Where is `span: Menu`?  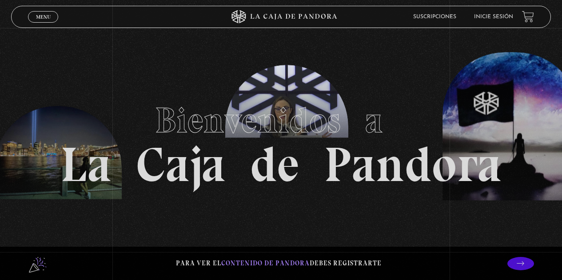
span: Menu is located at coordinates (43, 17).